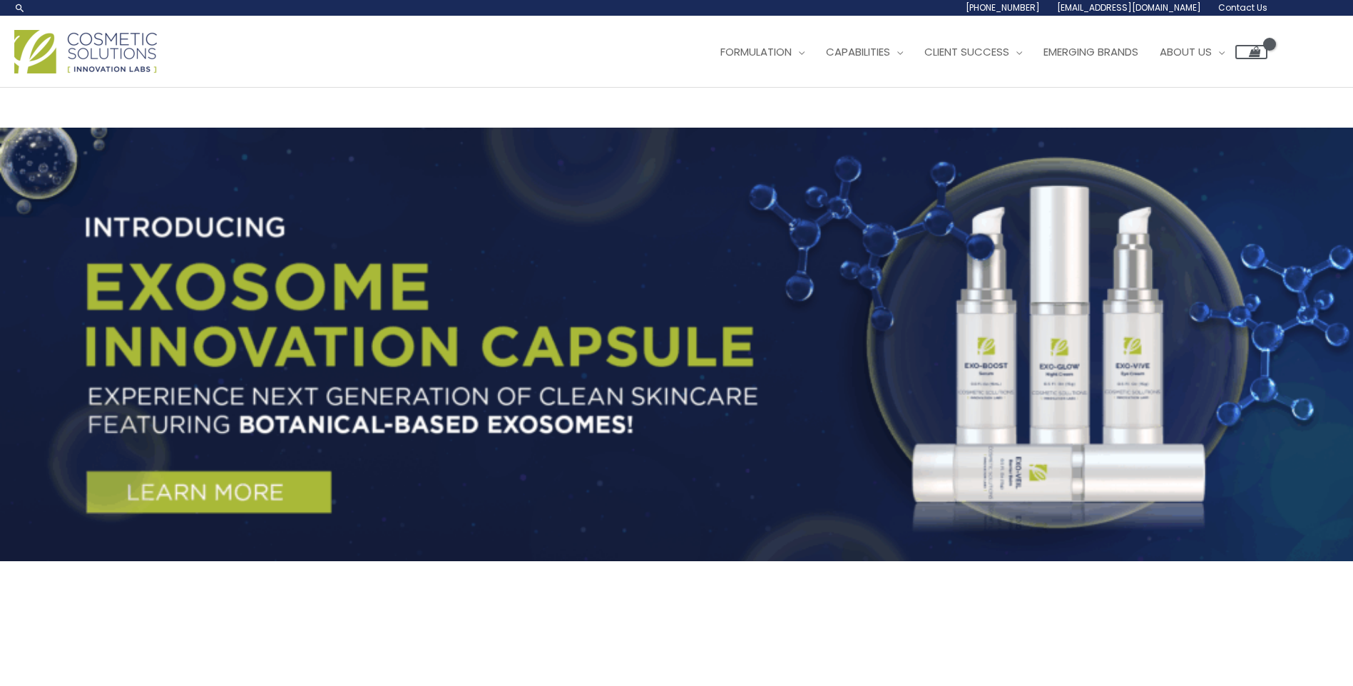  What do you see at coordinates (1251, 52) in the screenshot?
I see `a: View Shopping Cart, empty` at bounding box center [1251, 52].